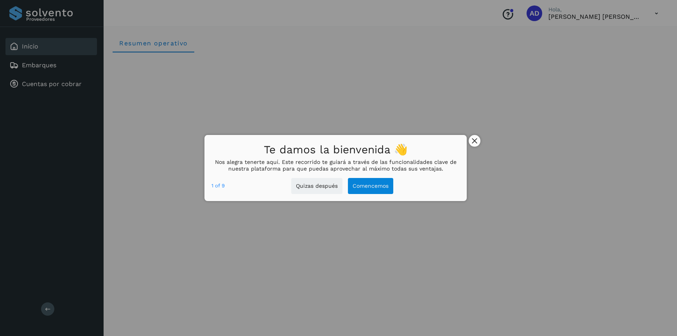  Describe the element at coordinates (335, 168) in the screenshot. I see `div: Te damos la bienvenida 👋Nos alegra tenerte aquí. Este recorrido te guiará a través de las funcion...` at that location.